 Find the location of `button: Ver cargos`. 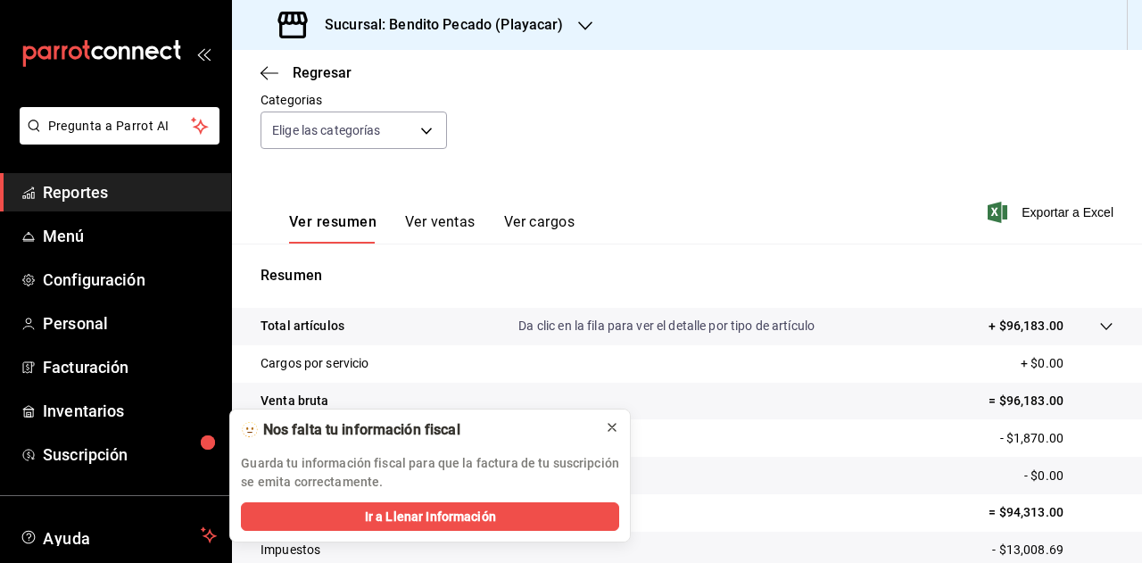

button: Ver cargos is located at coordinates (540, 228).